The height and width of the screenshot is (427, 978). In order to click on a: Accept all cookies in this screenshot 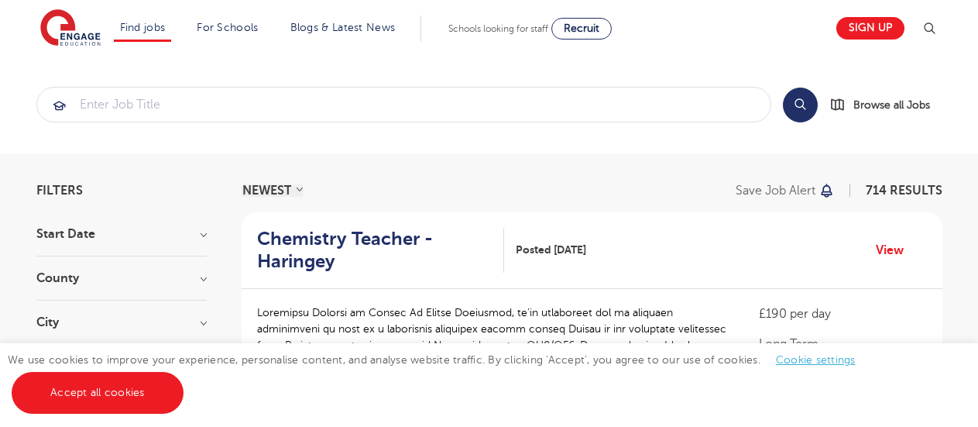, I will do `click(98, 393)`.